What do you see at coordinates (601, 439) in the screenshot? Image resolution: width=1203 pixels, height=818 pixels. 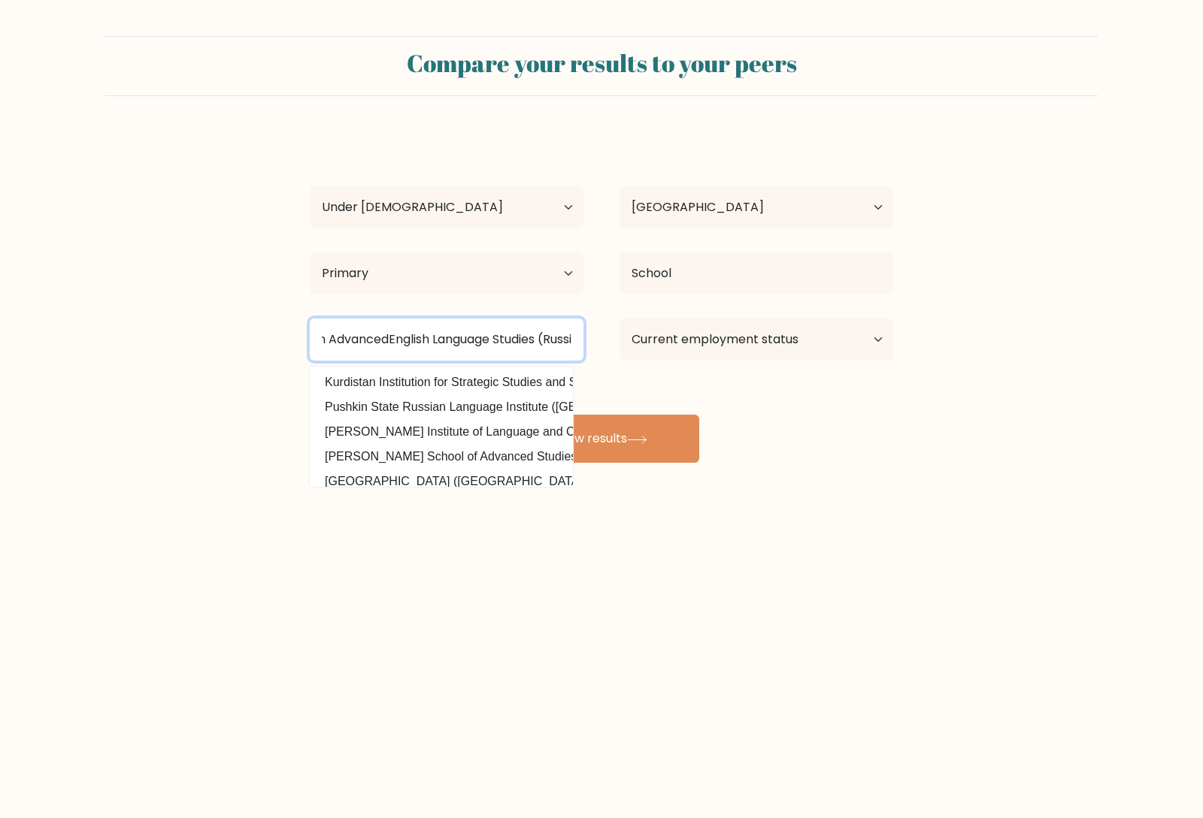 I see `button: View results` at bounding box center [601, 439].